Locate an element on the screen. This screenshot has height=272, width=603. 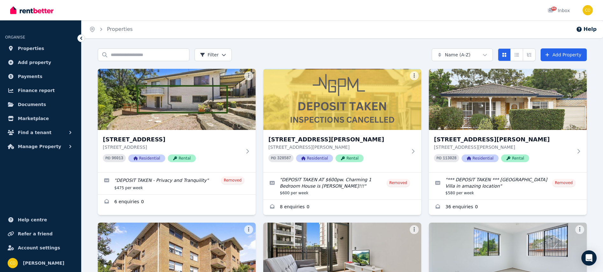
a: Finance report is located at coordinates (40, 90).